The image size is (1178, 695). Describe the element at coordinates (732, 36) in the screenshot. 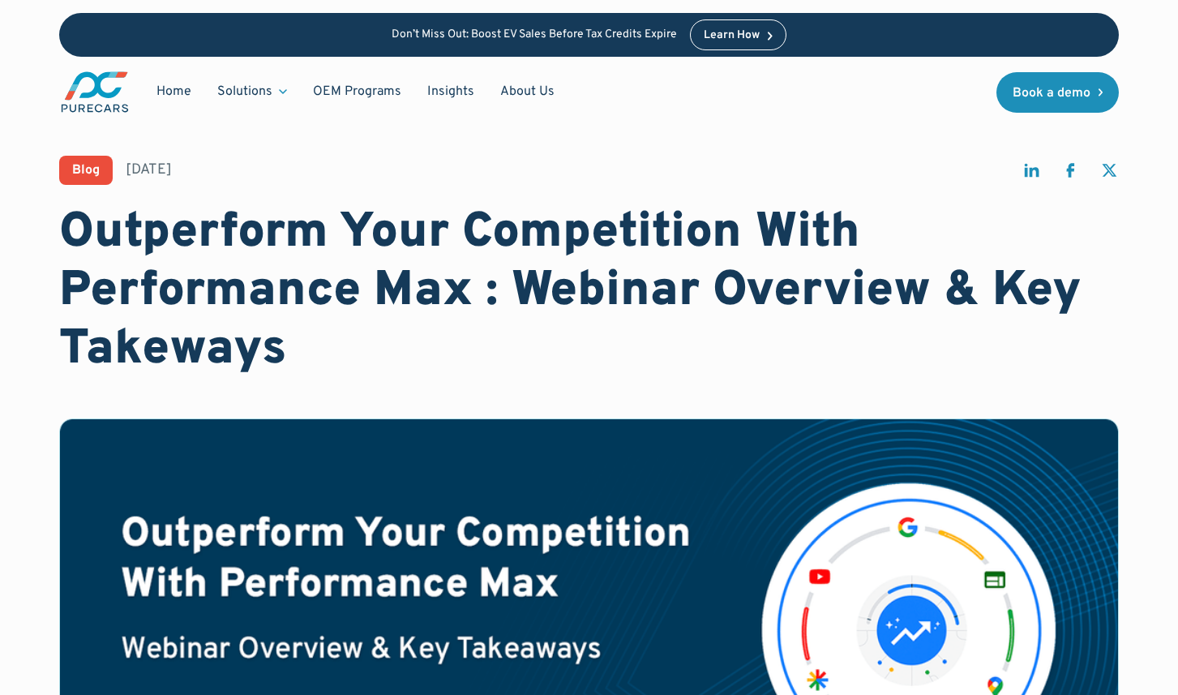

I see `div: Learn How` at that location.